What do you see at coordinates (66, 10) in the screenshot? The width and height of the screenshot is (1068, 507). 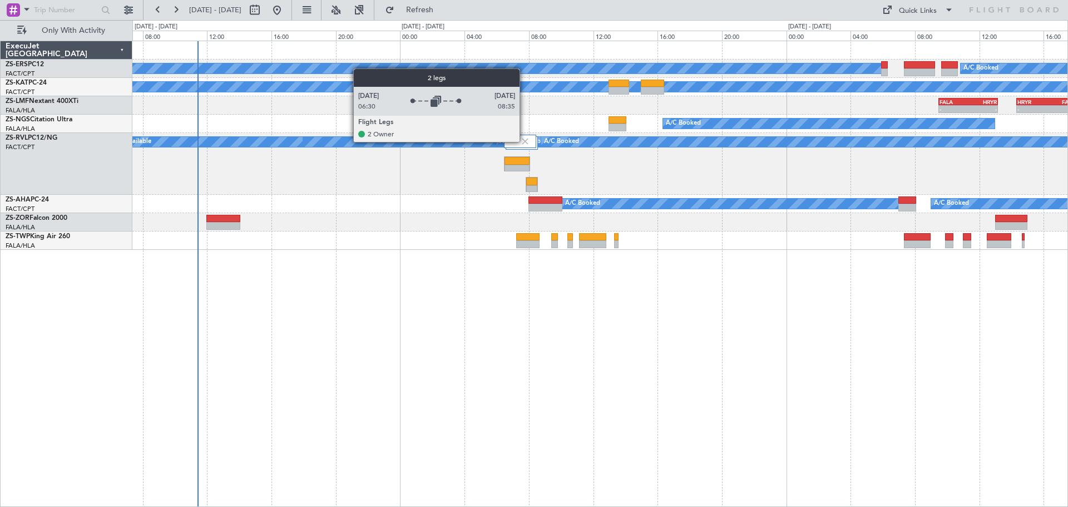 I see `input: Trip Number` at bounding box center [66, 10].